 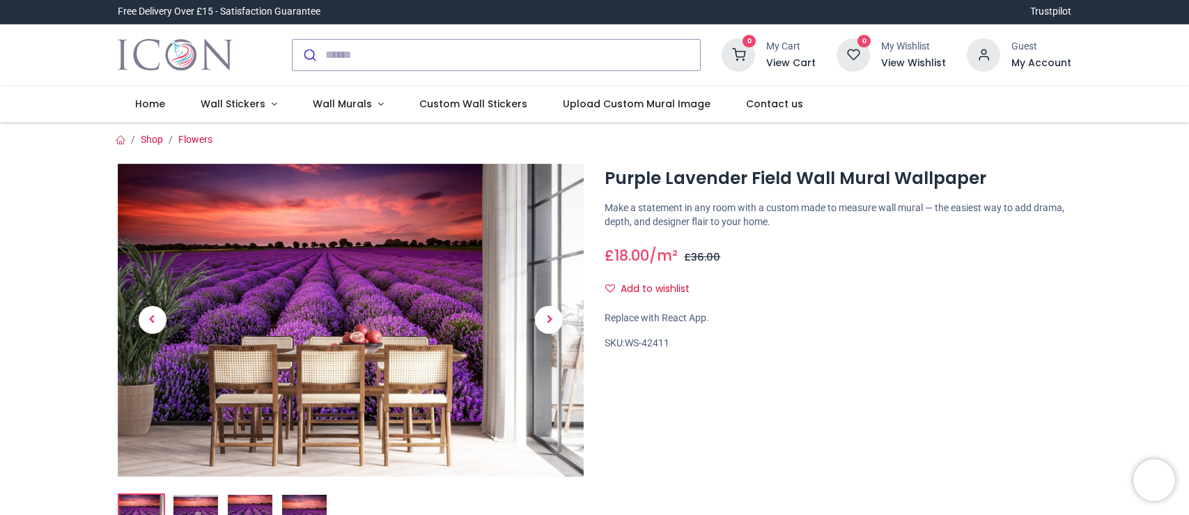 I want to click on a: Previous, so click(x=153, y=320).